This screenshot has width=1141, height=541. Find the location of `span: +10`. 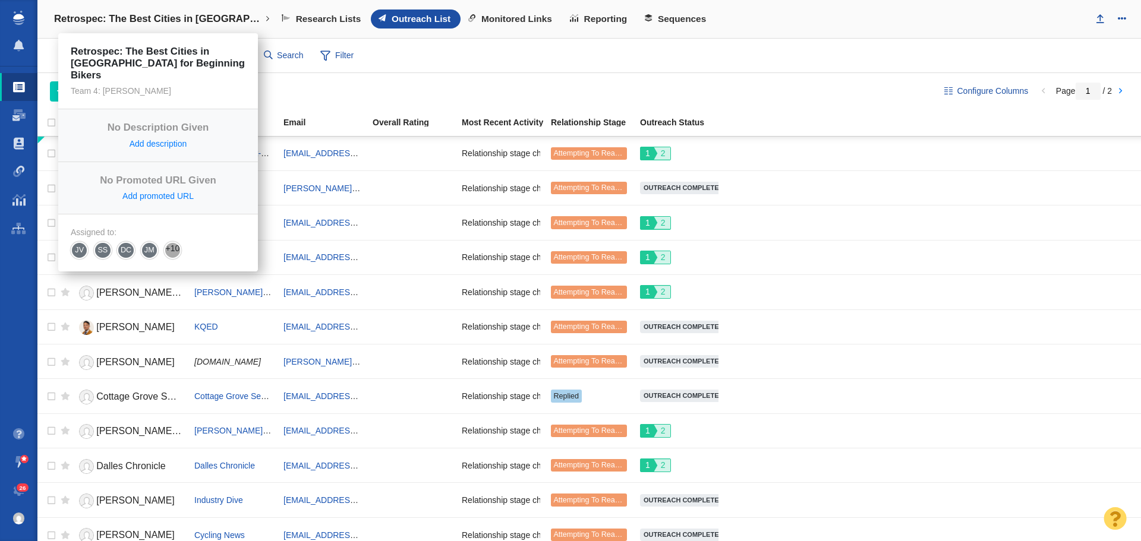

span: +10 is located at coordinates (172, 250).